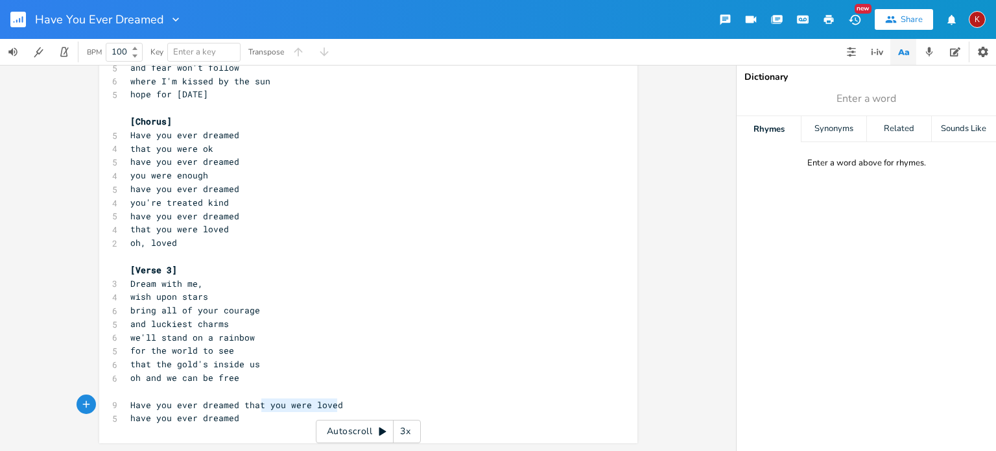 This screenshot has height=451, width=996. What do you see at coordinates (855, 19) in the screenshot?
I see `button: New` at bounding box center [855, 19].